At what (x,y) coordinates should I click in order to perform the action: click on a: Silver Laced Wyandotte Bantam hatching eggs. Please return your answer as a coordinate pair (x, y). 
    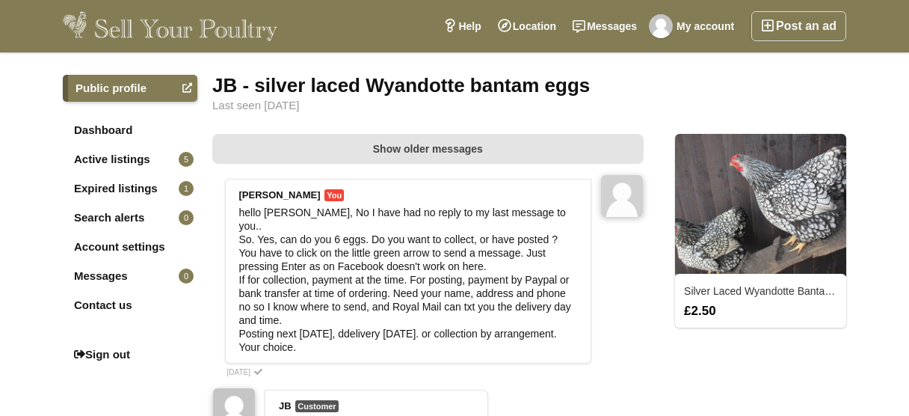
    Looking at the image, I should click on (792, 291).